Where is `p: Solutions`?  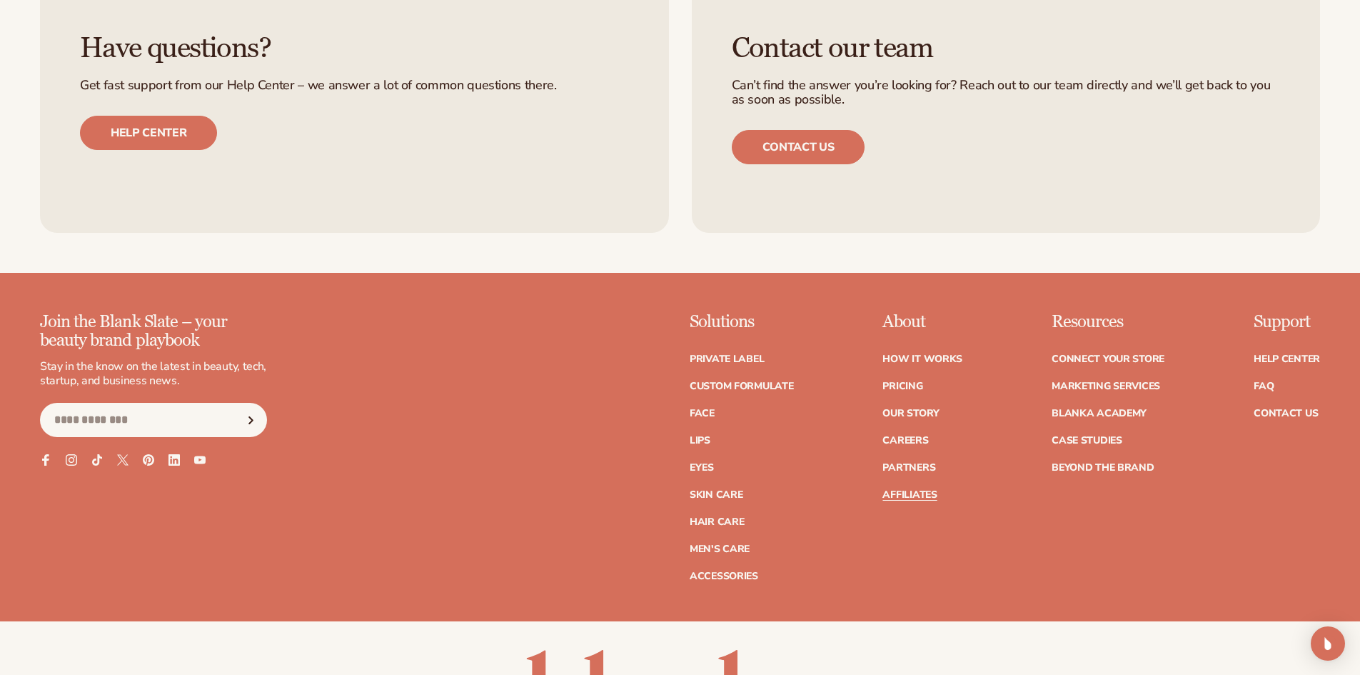 p: Solutions is located at coordinates (742, 322).